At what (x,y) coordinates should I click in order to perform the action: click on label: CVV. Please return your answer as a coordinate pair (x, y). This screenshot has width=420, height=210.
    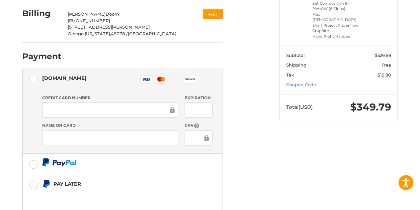
    Looking at the image, I should click on (198, 125).